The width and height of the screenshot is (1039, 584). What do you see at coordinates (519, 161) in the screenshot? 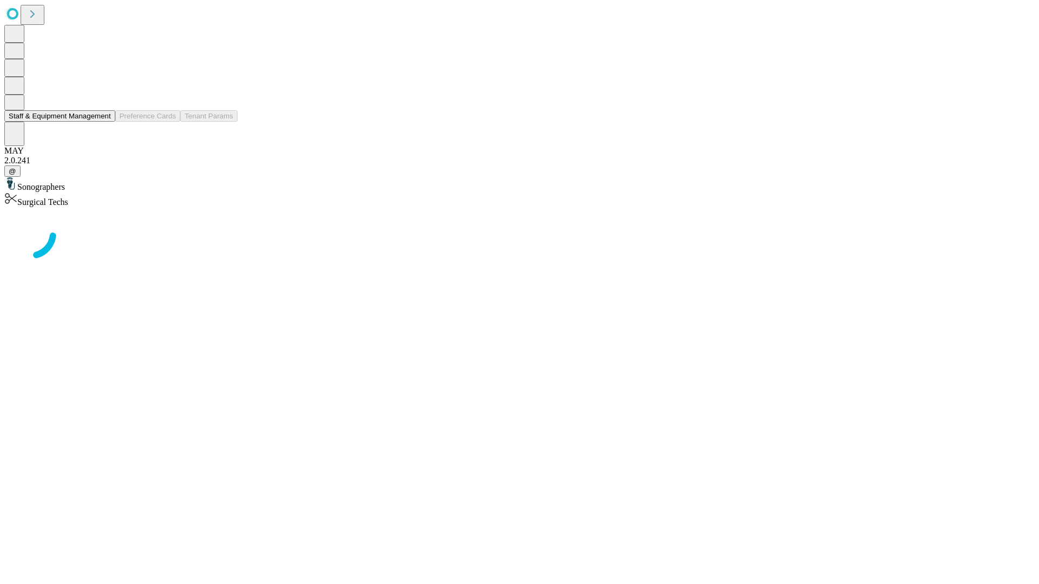
I see `div: 2.0.241` at bounding box center [519, 161].